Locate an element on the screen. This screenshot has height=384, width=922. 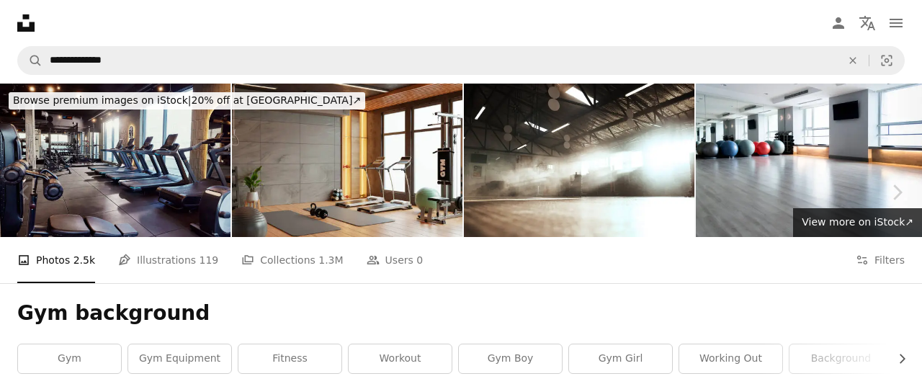
span: View more on iStock ↗ is located at coordinates (857, 222).